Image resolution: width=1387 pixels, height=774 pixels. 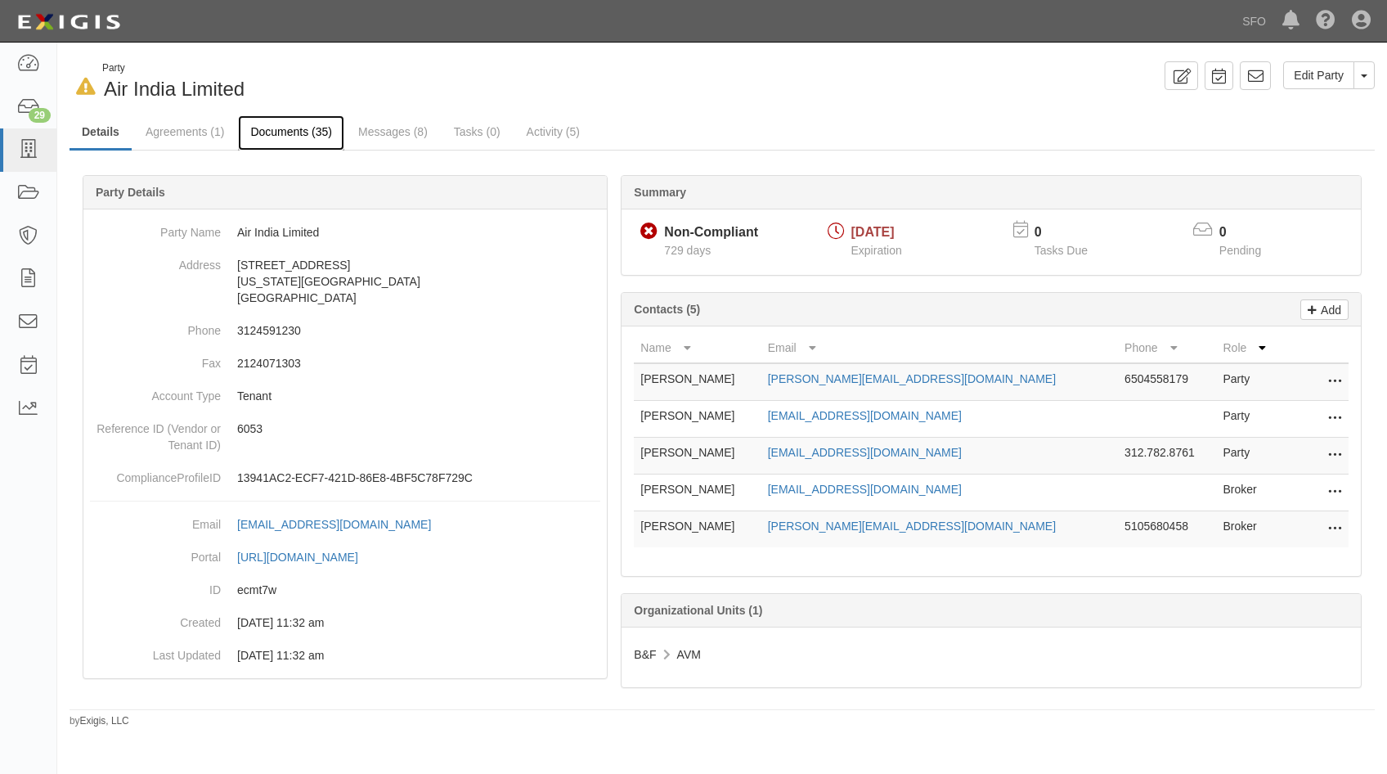 What do you see at coordinates (39, 115) in the screenshot?
I see `div: 29` at bounding box center [39, 115].